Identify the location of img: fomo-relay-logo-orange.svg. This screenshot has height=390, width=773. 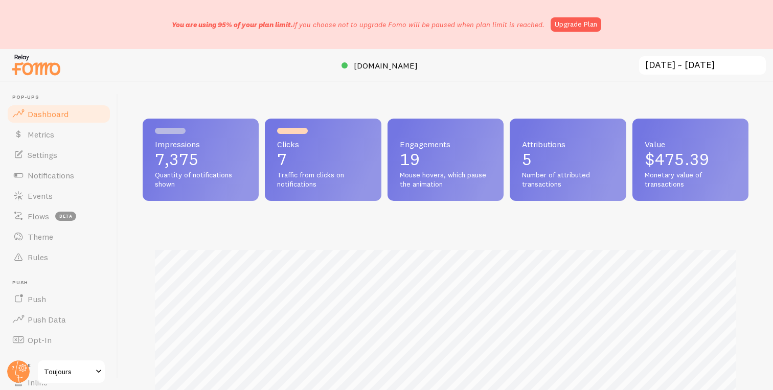
(36, 64).